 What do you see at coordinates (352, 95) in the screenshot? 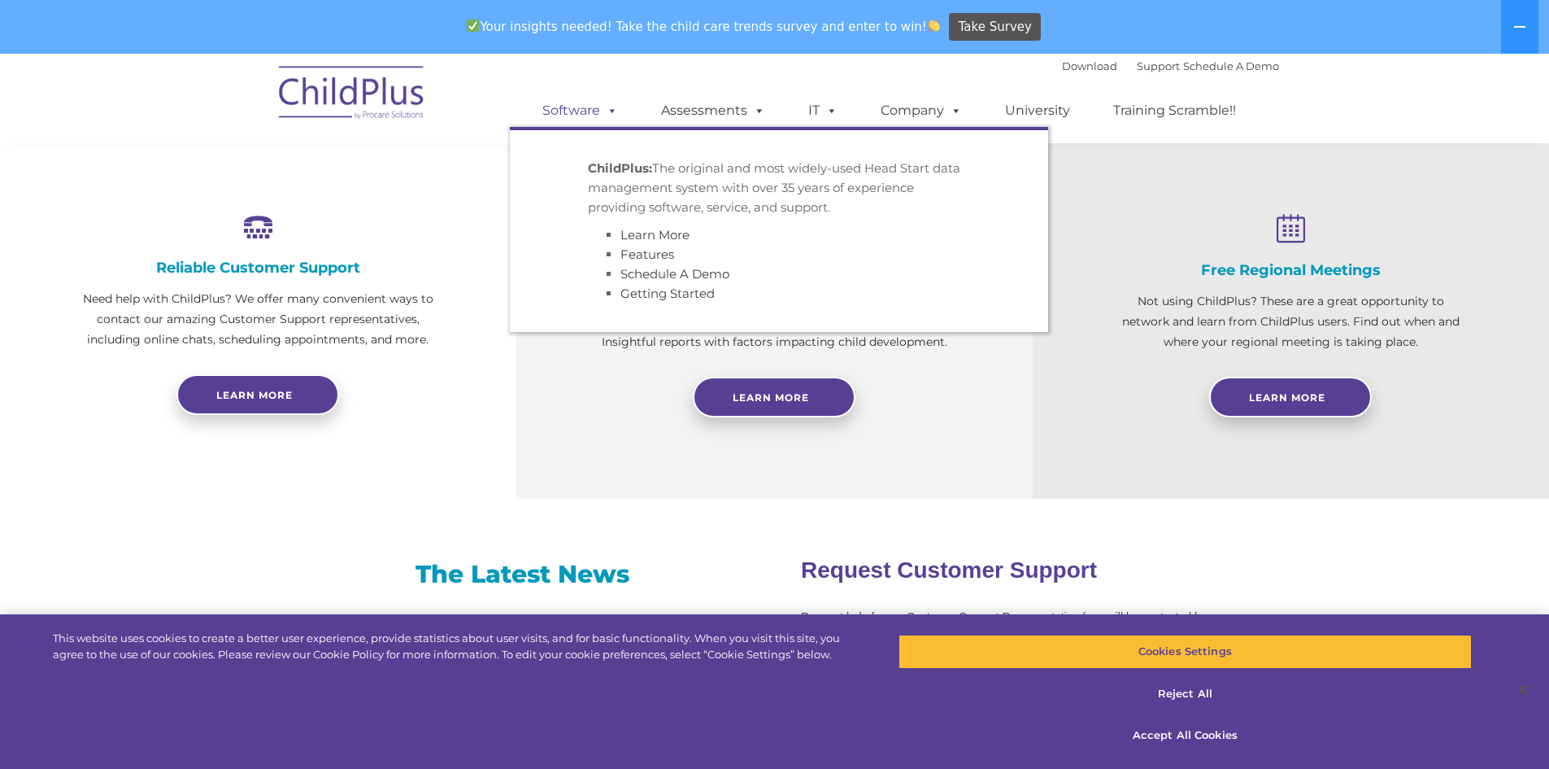
I see `img: ChildPlus by Procare Solutions` at bounding box center [352, 95].